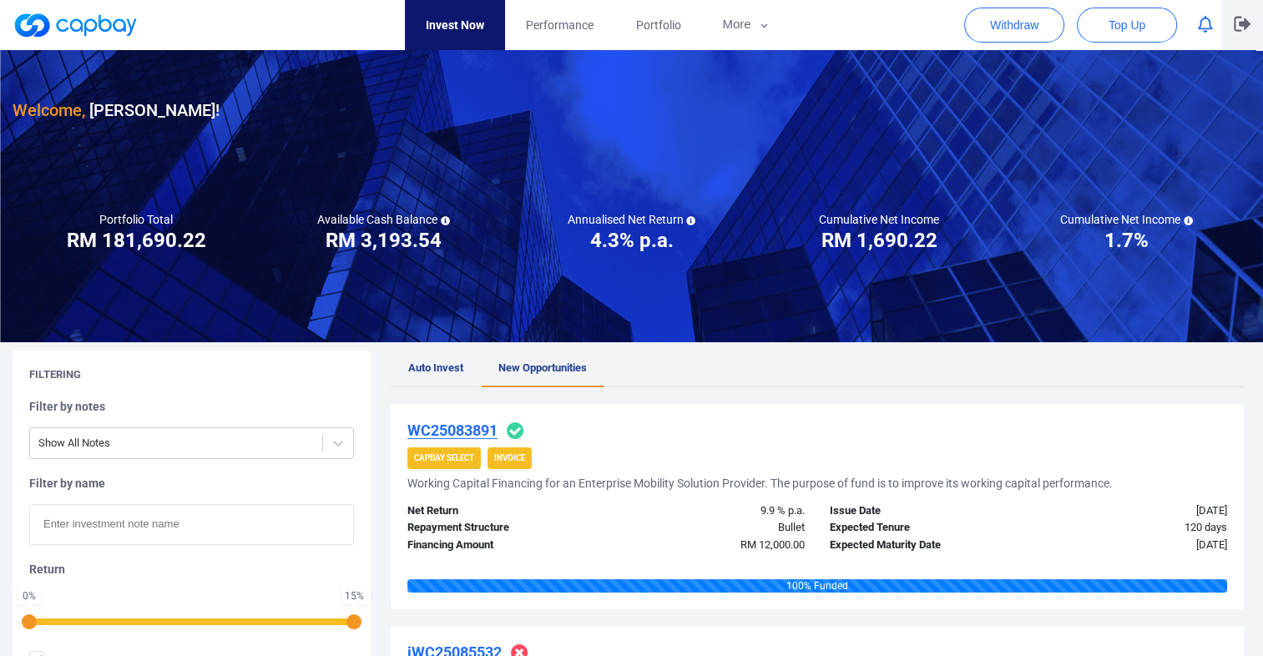 This screenshot has width=1263, height=656. Describe the element at coordinates (354, 596) in the screenshot. I see `div: 15 %` at that location.